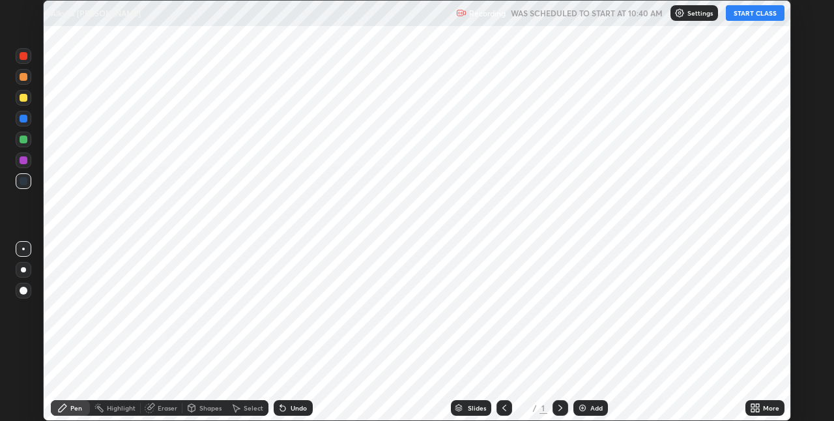 The width and height of the screenshot is (834, 421). I want to click on img: class-settings-icons, so click(680, 13).